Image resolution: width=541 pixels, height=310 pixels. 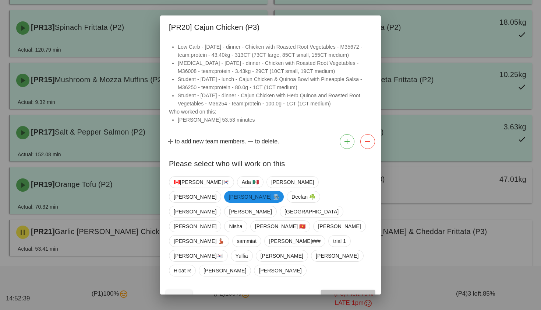 What do you see at coordinates (271, 162) in the screenshot?
I see `div: Please select who will work on this` at bounding box center [271, 162].